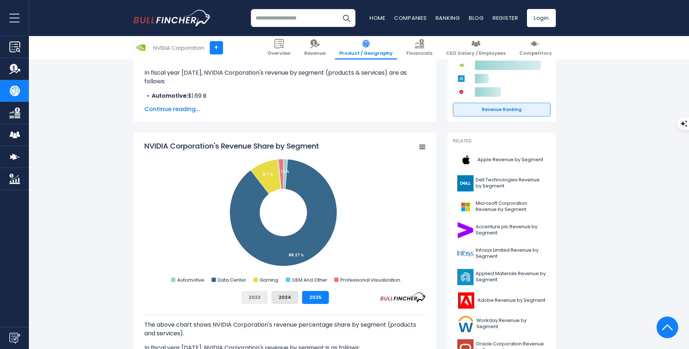  I want to click on a: Accenture plc Revenue by Segment, so click(501, 230).